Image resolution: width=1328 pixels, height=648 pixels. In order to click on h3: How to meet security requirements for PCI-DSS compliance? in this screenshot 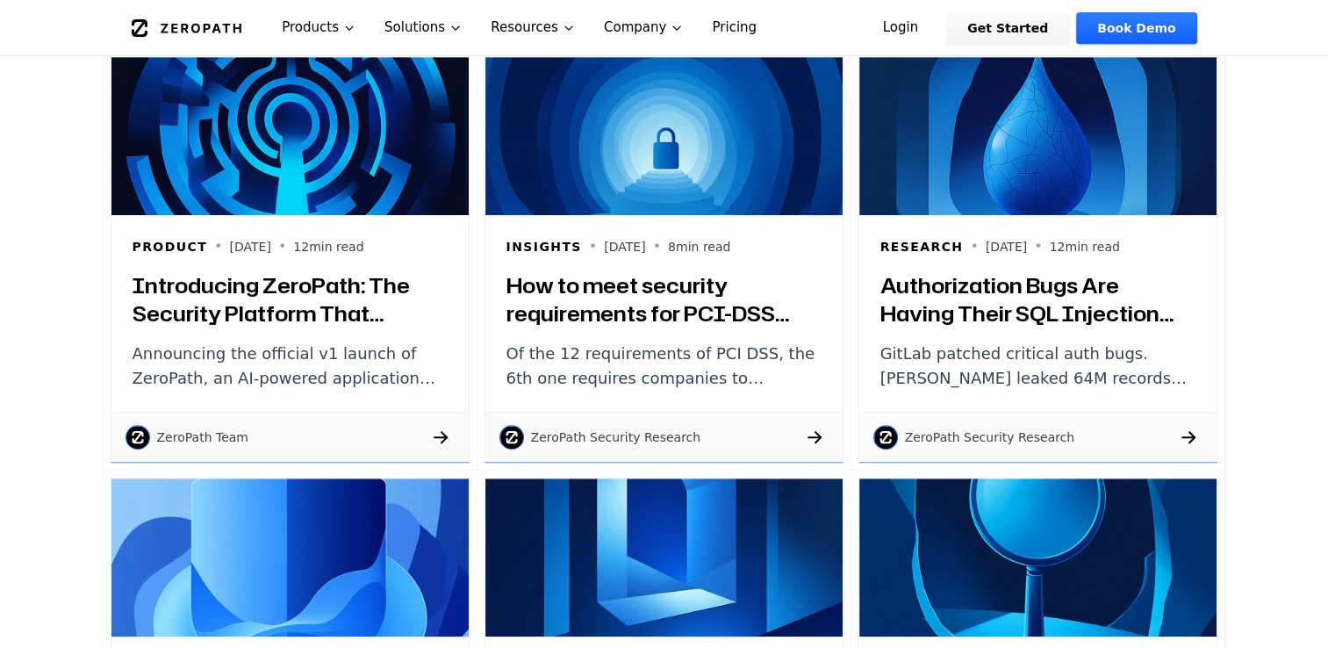, I will do `click(663, 299)`.